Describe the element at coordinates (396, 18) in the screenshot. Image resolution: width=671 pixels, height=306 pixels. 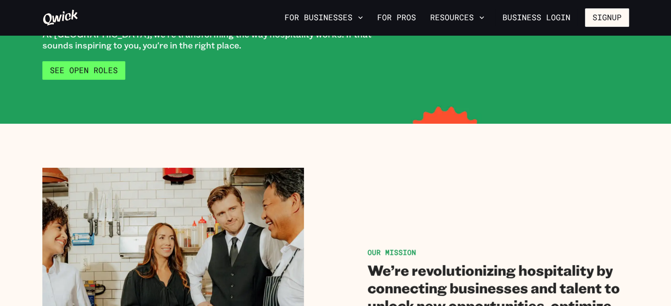
I see `a: For Pros` at that location.